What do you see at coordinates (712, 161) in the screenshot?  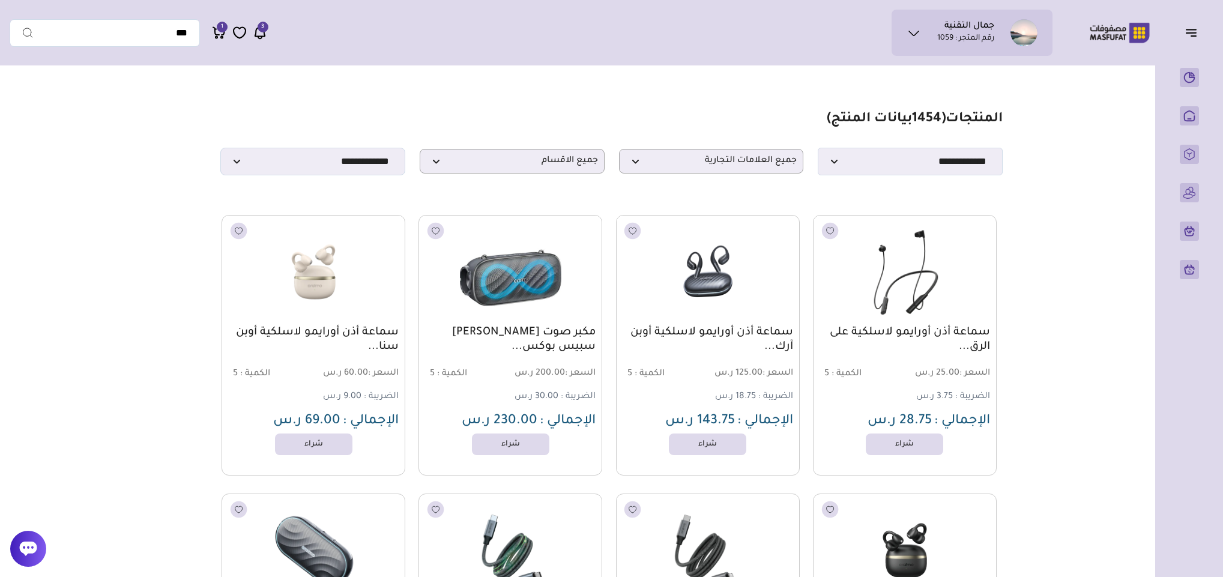 I see `p: جميع العلامات التجارية` at bounding box center [712, 161].